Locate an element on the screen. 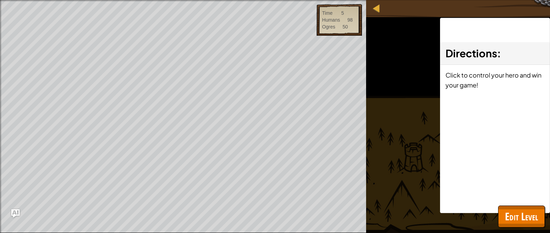 The height and width of the screenshot is (233, 550). div: 5 is located at coordinates (343, 13).